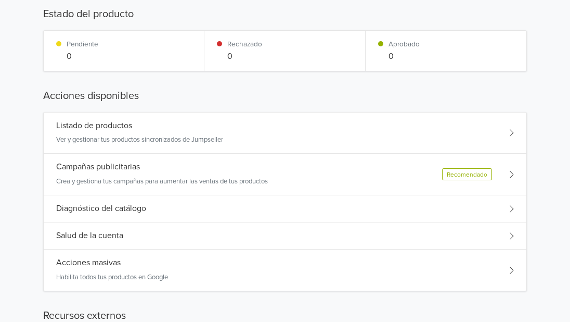 The width and height of the screenshot is (570, 322). Describe the element at coordinates (285, 133) in the screenshot. I see `div: Listado de productosVer y gestionar tus productos sincronizados de Jumpseller` at that location.